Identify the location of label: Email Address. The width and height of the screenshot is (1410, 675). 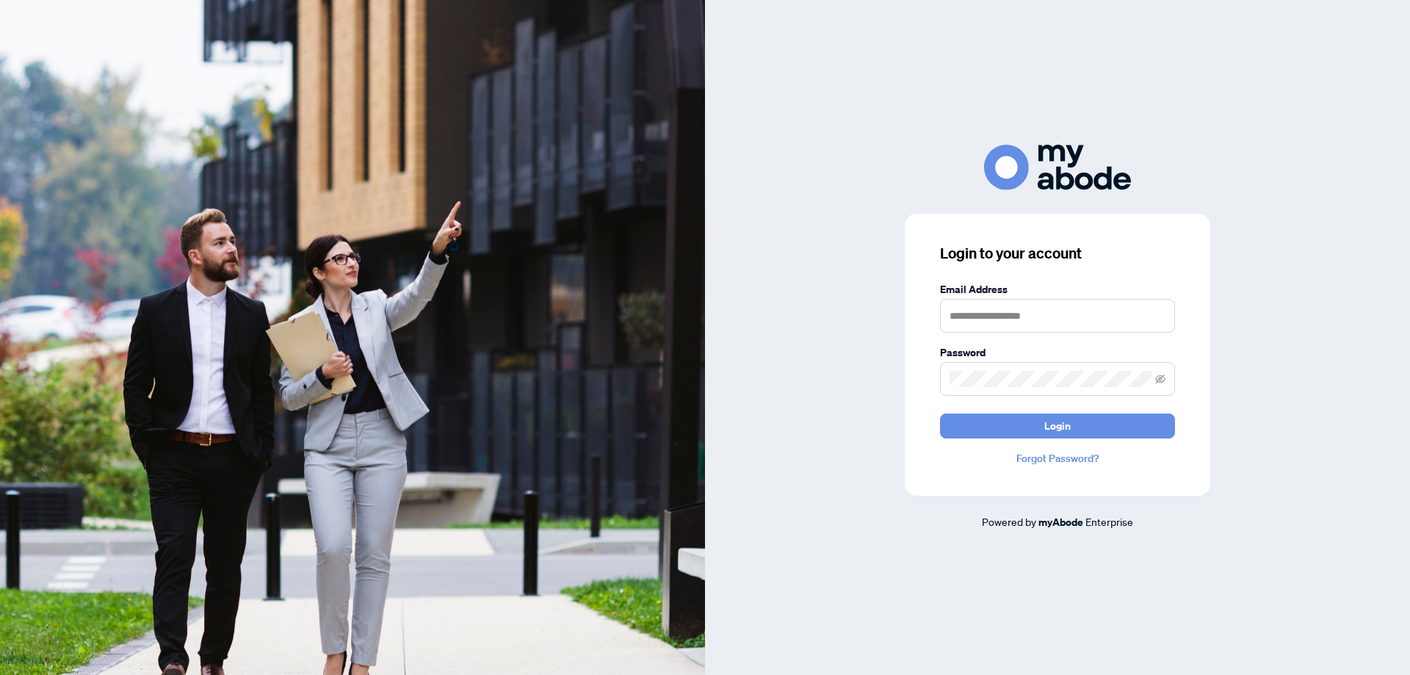
(1058, 289).